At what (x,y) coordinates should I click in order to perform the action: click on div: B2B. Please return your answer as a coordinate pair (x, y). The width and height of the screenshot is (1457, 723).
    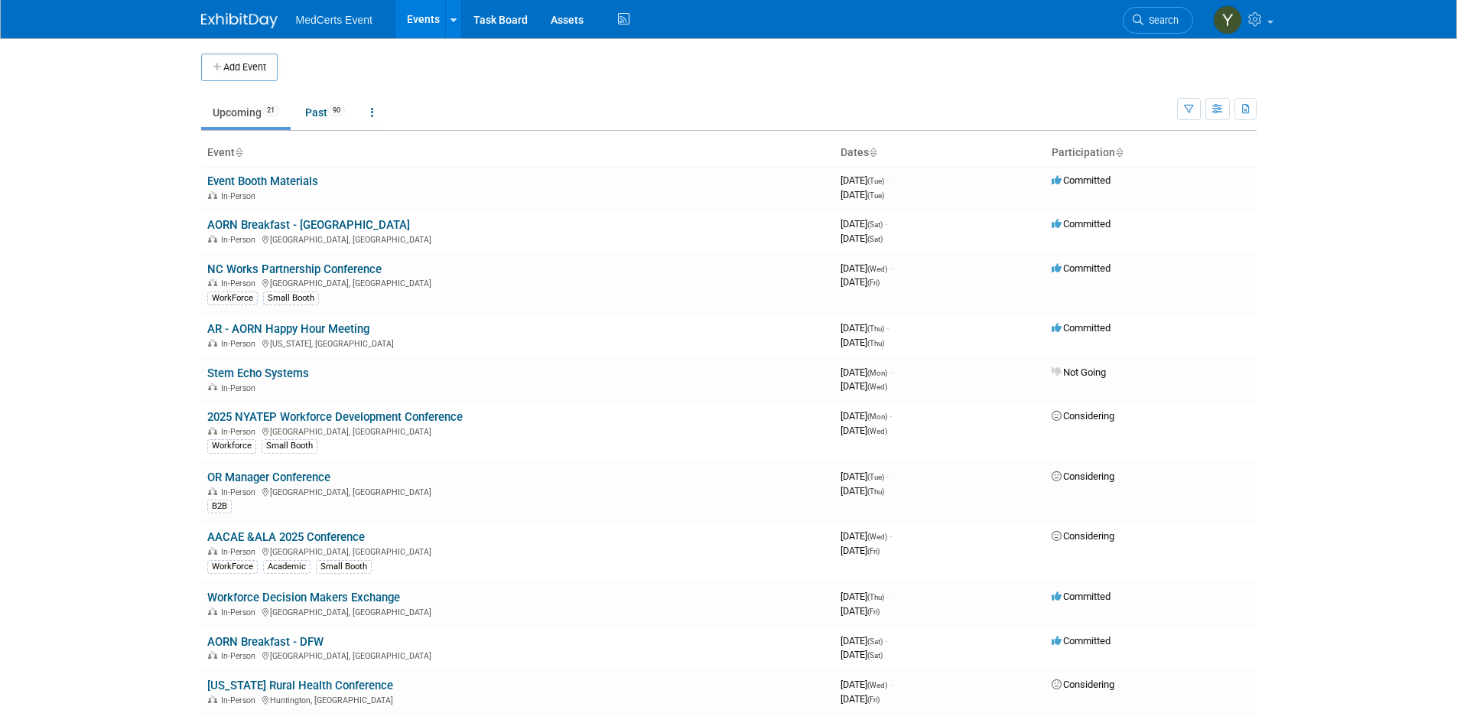
    Looking at the image, I should click on (220, 506).